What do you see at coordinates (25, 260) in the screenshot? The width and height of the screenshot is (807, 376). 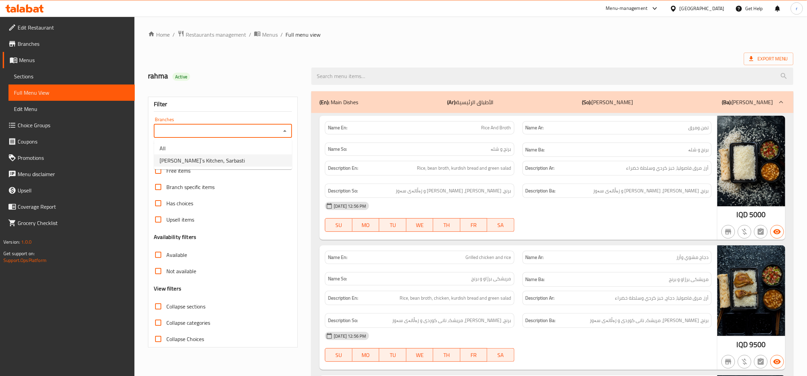 I see `a: Support.OpsPlatform` at bounding box center [25, 260].